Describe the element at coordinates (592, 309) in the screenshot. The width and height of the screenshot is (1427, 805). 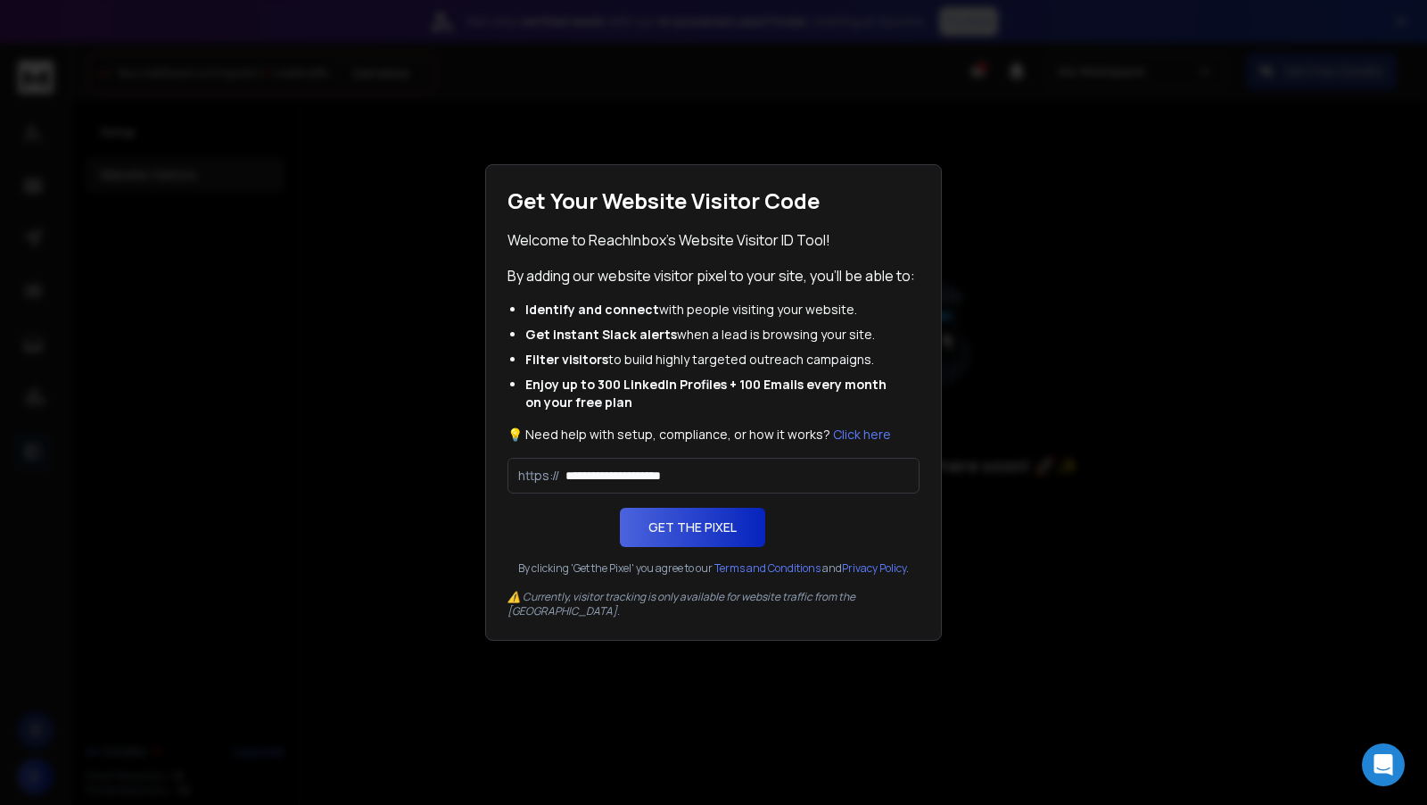
I see `span: Identify and connect` at that location.